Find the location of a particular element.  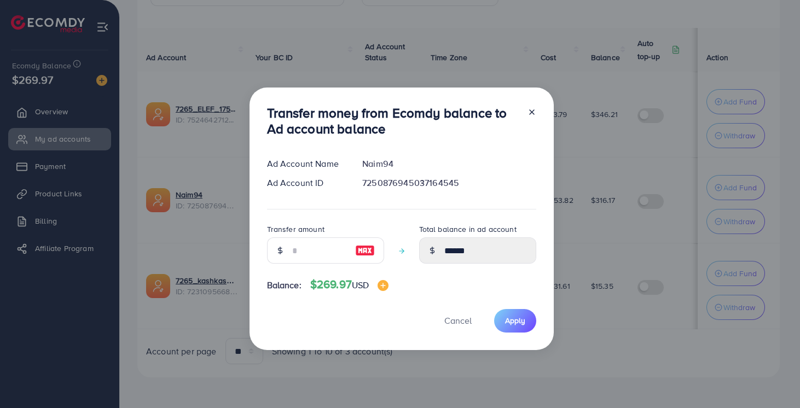

button: Apply is located at coordinates (515, 321).